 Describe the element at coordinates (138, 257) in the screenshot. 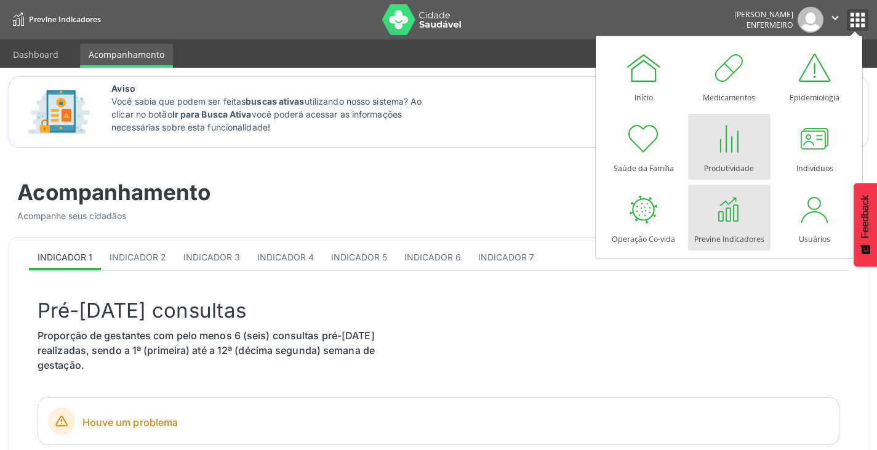

I see `span: Indicador 2` at that location.